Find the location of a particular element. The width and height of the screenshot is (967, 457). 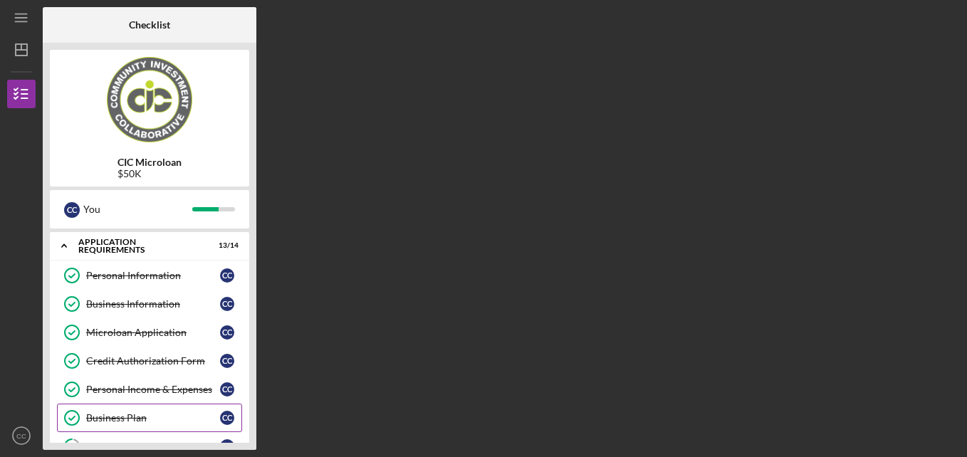

a: Business InformationCC is located at coordinates (150, 304).